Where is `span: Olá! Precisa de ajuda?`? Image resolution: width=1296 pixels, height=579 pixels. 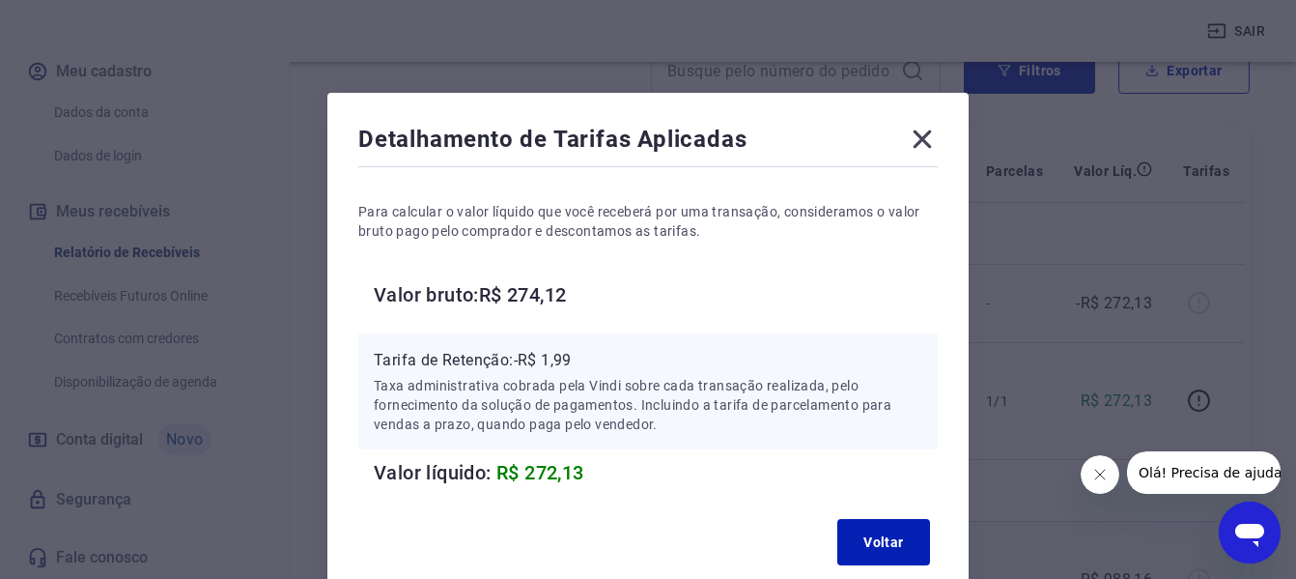 span: Olá! Precisa de ajuda? is located at coordinates (87, 21).